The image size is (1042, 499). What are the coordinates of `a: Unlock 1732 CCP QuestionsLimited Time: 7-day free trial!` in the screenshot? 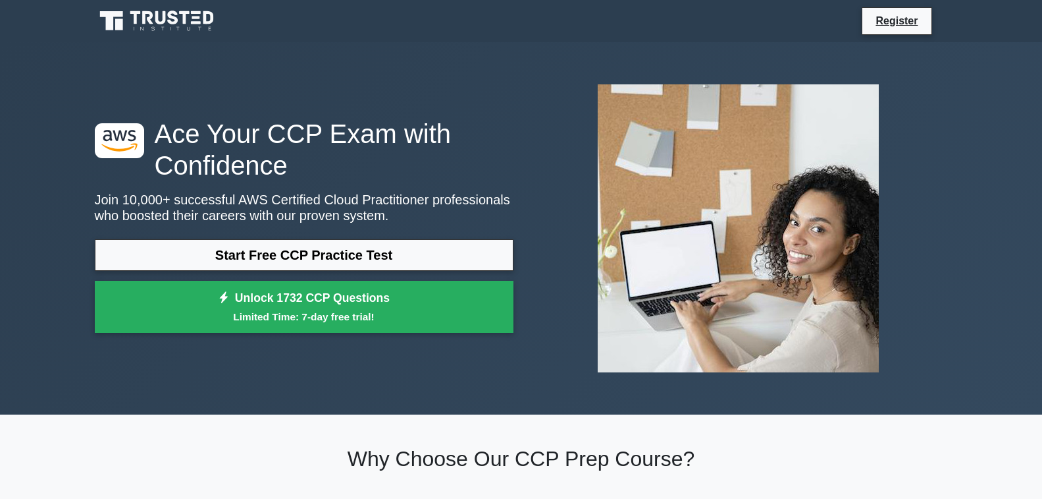 It's located at (304, 307).